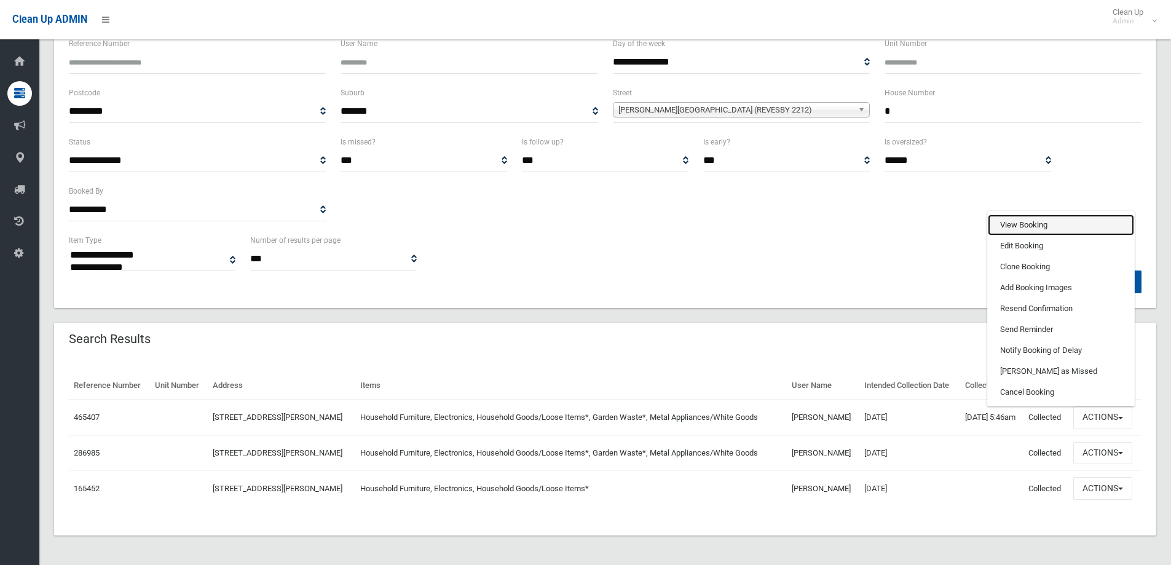 This screenshot has height=565, width=1171. What do you see at coordinates (905, 44) in the screenshot?
I see `label: Unit Number` at bounding box center [905, 44].